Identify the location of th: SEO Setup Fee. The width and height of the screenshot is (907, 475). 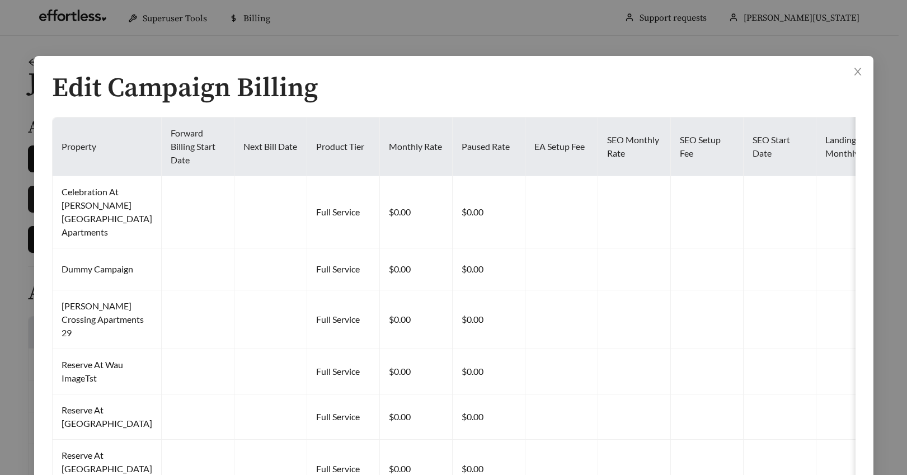
(707, 147).